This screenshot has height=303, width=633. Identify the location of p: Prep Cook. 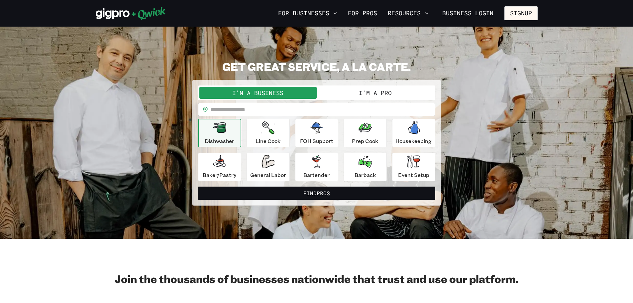
(365, 141).